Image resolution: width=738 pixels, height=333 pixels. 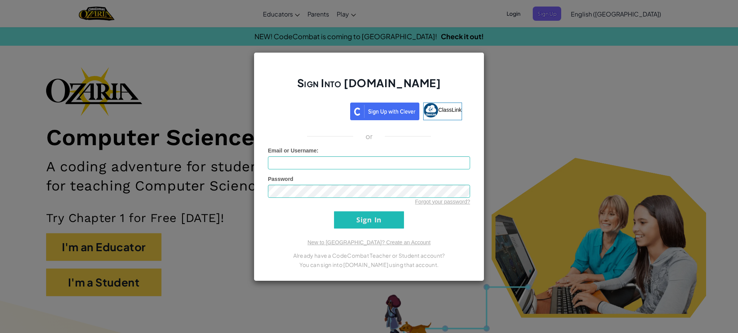 What do you see at coordinates (369, 220) in the screenshot?
I see `input: Sign In` at bounding box center [369, 220].